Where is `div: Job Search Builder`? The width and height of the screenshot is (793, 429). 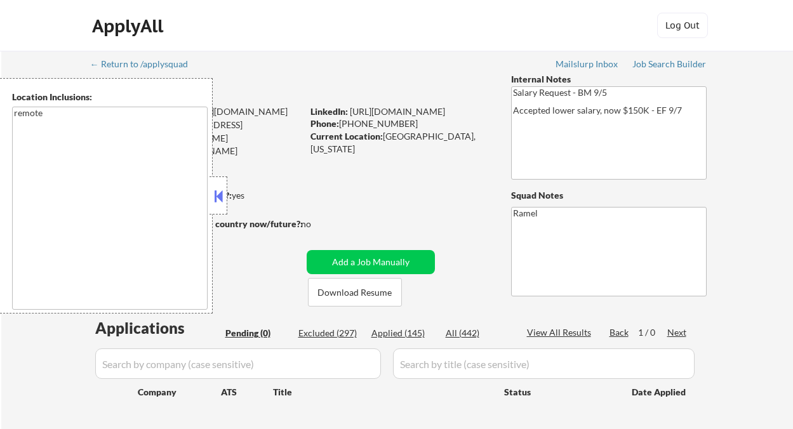
div: Job Search Builder is located at coordinates (669, 64).